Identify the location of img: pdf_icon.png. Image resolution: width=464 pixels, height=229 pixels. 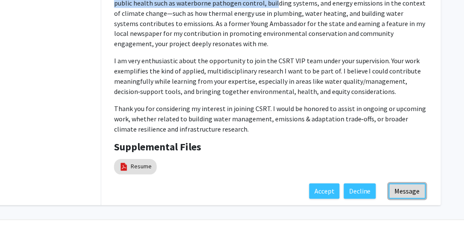
(124, 167).